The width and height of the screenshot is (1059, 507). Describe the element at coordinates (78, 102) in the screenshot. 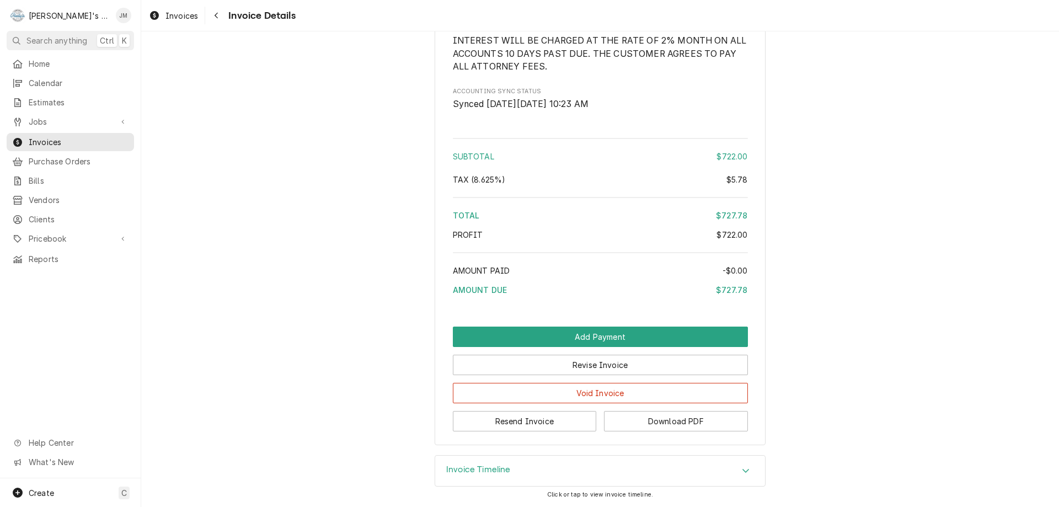

I see `span: Estimates` at that location.